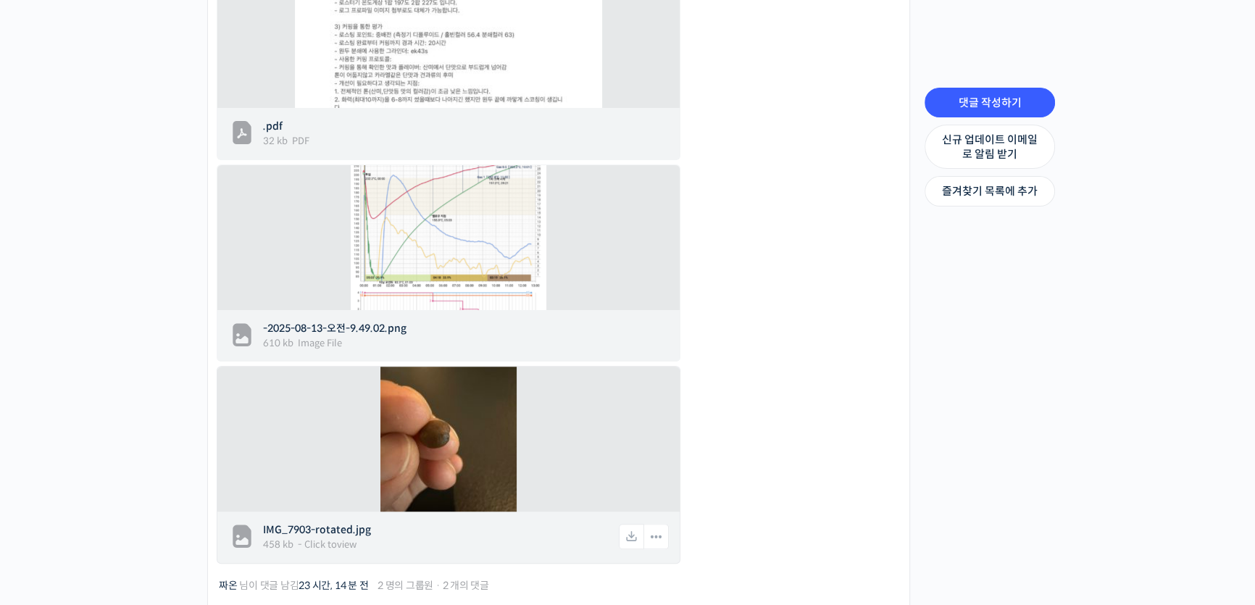  I want to click on span: Image File, so click(320, 343).